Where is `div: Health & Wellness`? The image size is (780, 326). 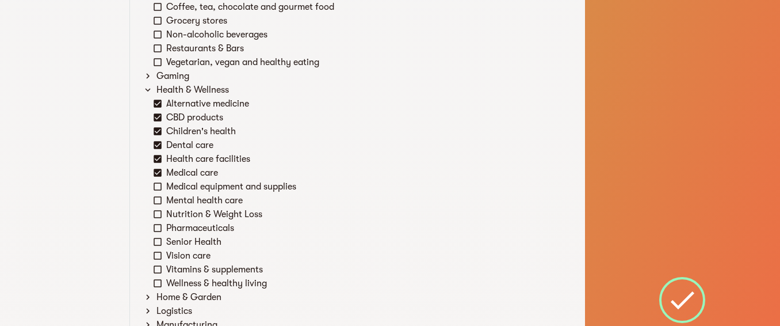
div: Health & Wellness is located at coordinates (363, 90).